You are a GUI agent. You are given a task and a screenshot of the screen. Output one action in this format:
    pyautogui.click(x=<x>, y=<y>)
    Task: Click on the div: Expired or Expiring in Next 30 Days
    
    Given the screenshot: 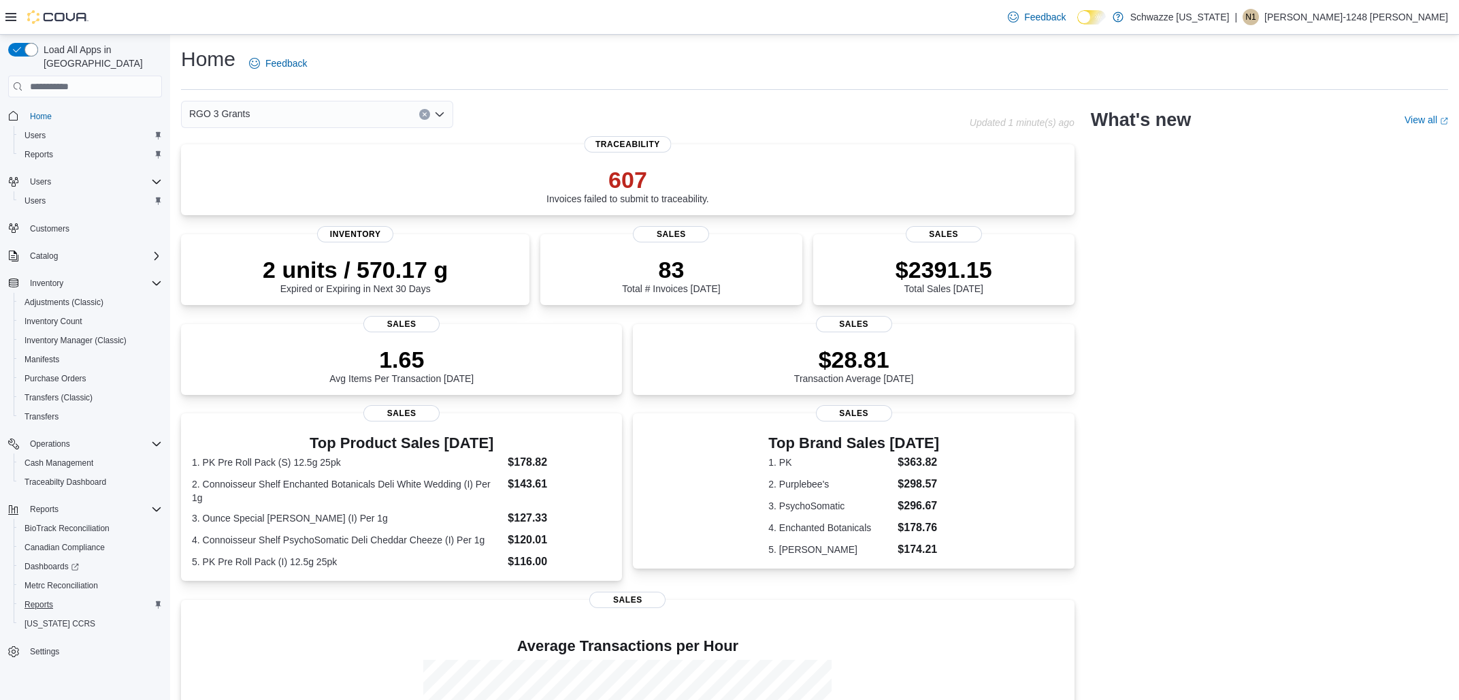 What is the action you would take?
    pyautogui.click(x=355, y=275)
    